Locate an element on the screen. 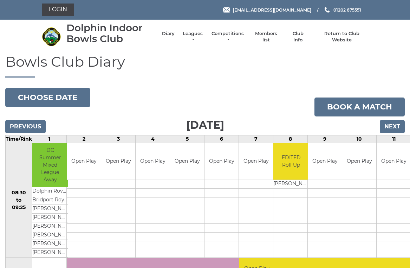  td: 4 is located at coordinates (153, 139).